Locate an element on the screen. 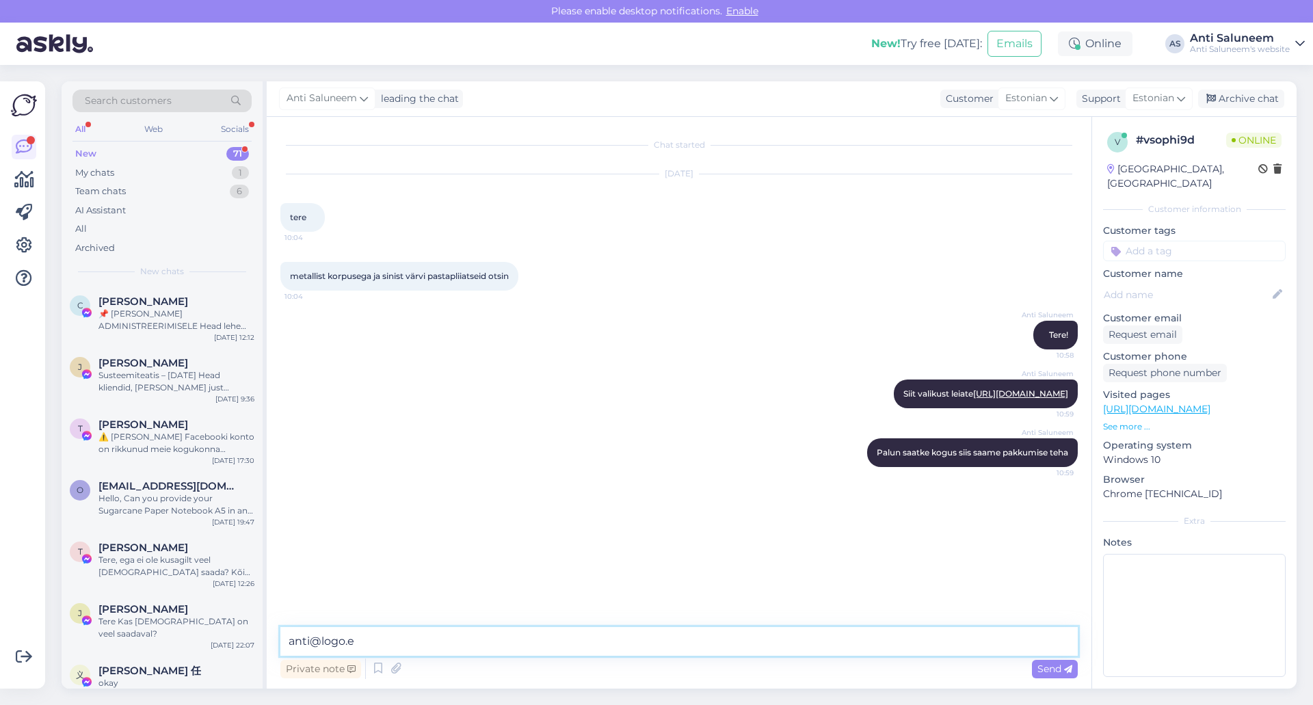 The image size is (1313, 705). div: My chats is located at coordinates (94, 173).